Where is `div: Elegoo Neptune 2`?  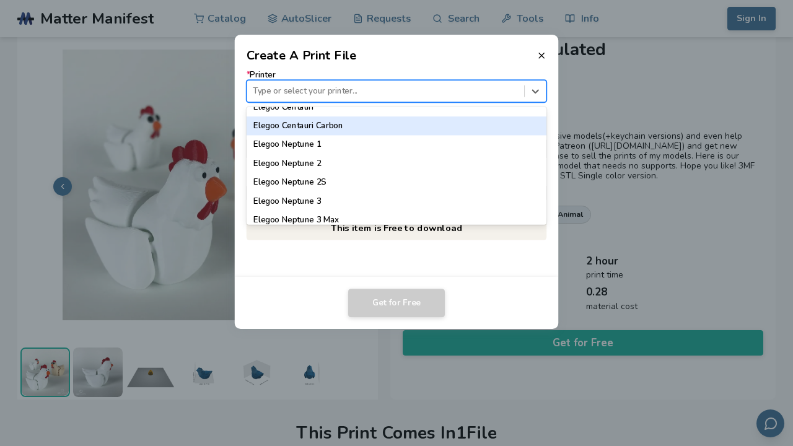 div: Elegoo Neptune 2 is located at coordinates (397, 164).